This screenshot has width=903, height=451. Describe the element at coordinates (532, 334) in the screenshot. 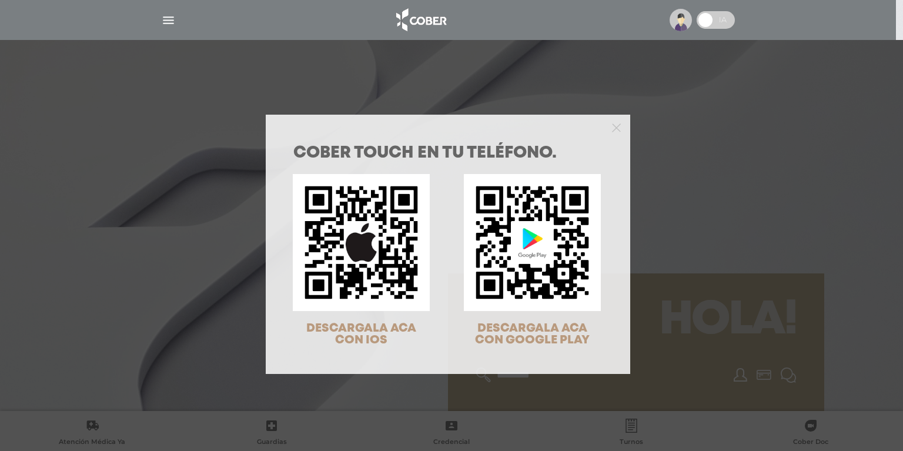

I see `span: DESCARGALA ACA CON GOOGLE PLAY` at that location.